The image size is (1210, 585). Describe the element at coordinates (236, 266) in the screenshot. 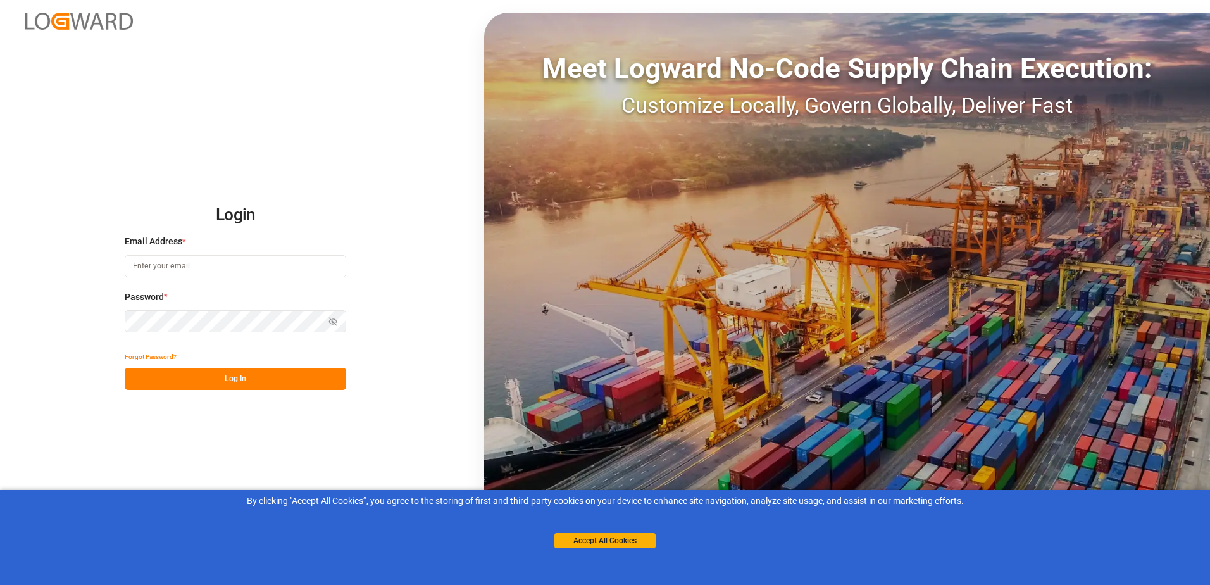

I see `input: Enter your email` at that location.